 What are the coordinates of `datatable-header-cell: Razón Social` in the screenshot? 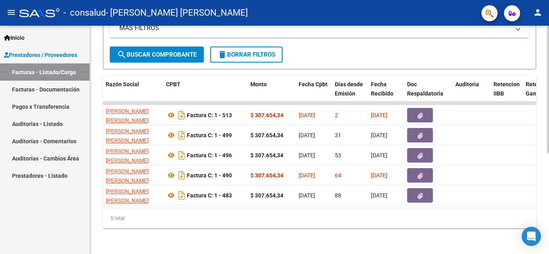 It's located at (133, 94).